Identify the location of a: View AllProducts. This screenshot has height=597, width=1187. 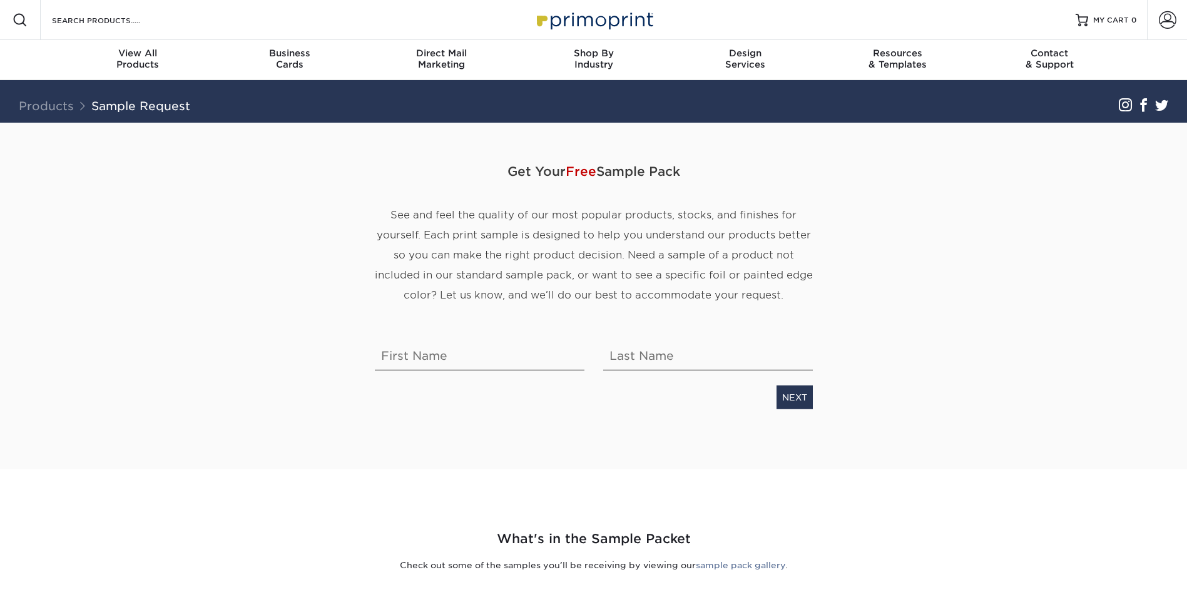
(138, 60).